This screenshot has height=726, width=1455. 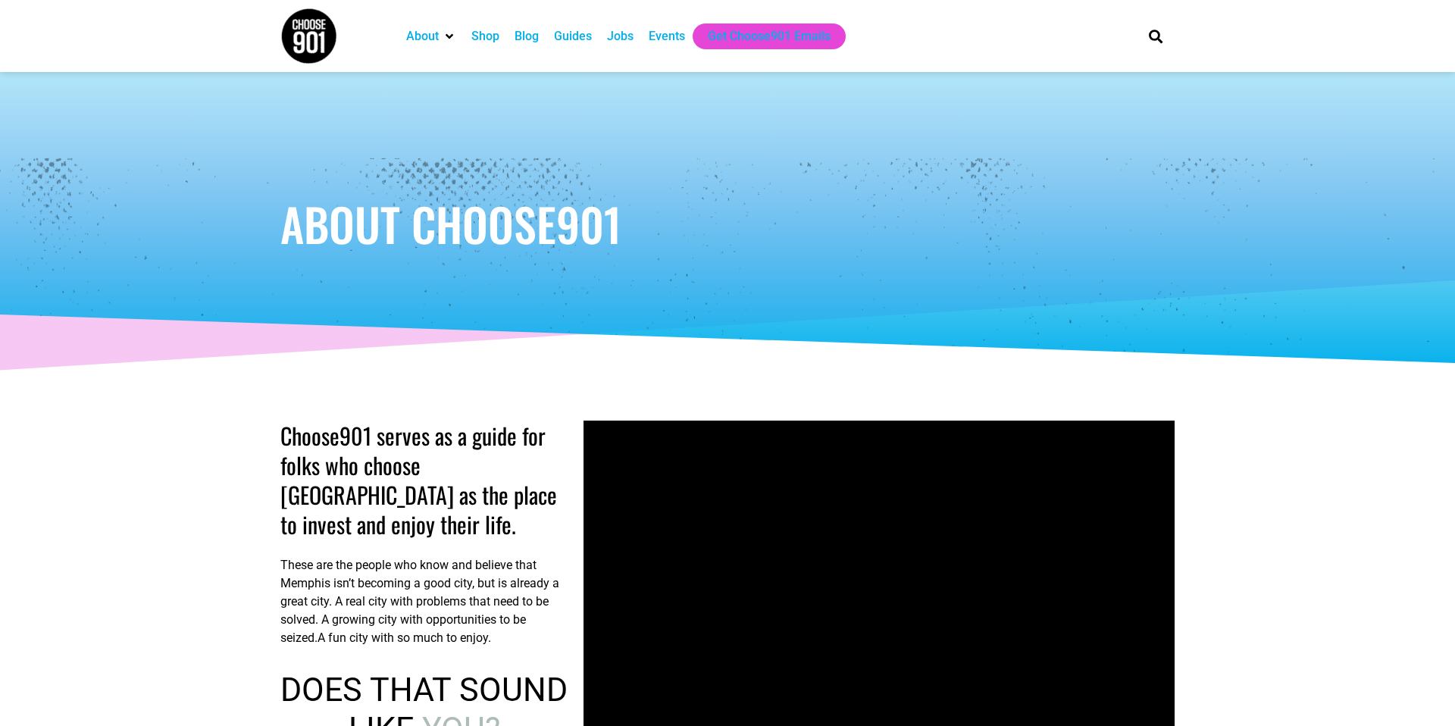 I want to click on a: Blog, so click(x=527, y=36).